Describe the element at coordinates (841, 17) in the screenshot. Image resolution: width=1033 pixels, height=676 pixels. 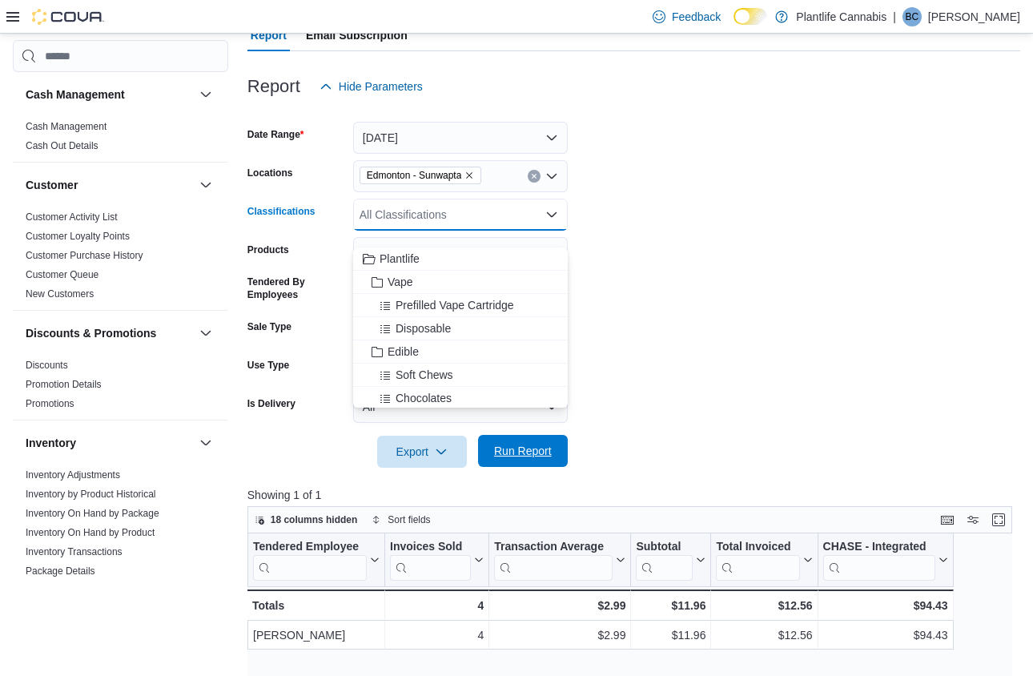
I see `p: Plantlife Cannabis` at that location.